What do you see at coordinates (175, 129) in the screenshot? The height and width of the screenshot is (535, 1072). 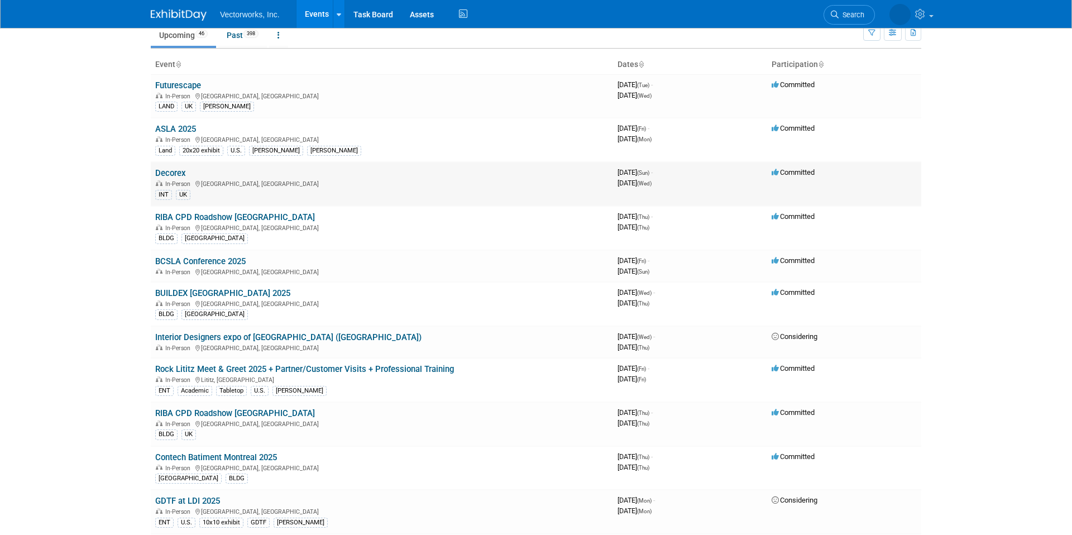 I see `a: ASLA 2025` at bounding box center [175, 129].